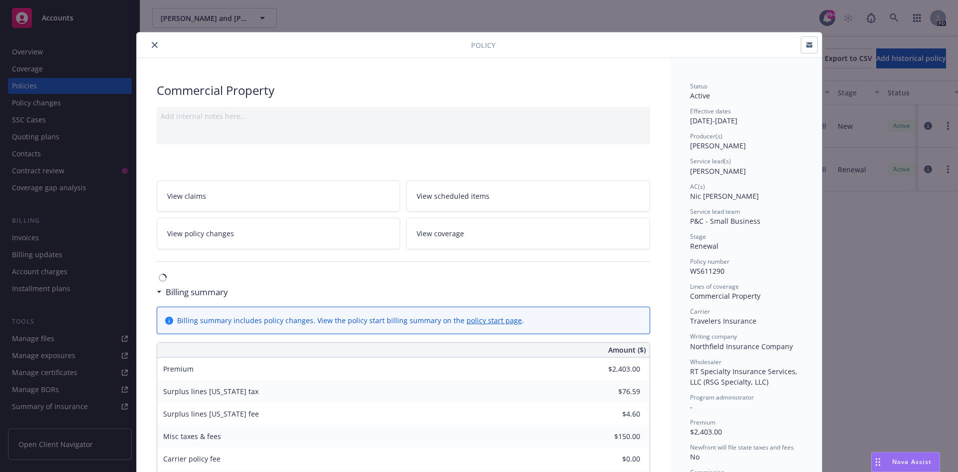 This screenshot has height=472, width=958. I want to click on span: Service lead team, so click(715, 211).